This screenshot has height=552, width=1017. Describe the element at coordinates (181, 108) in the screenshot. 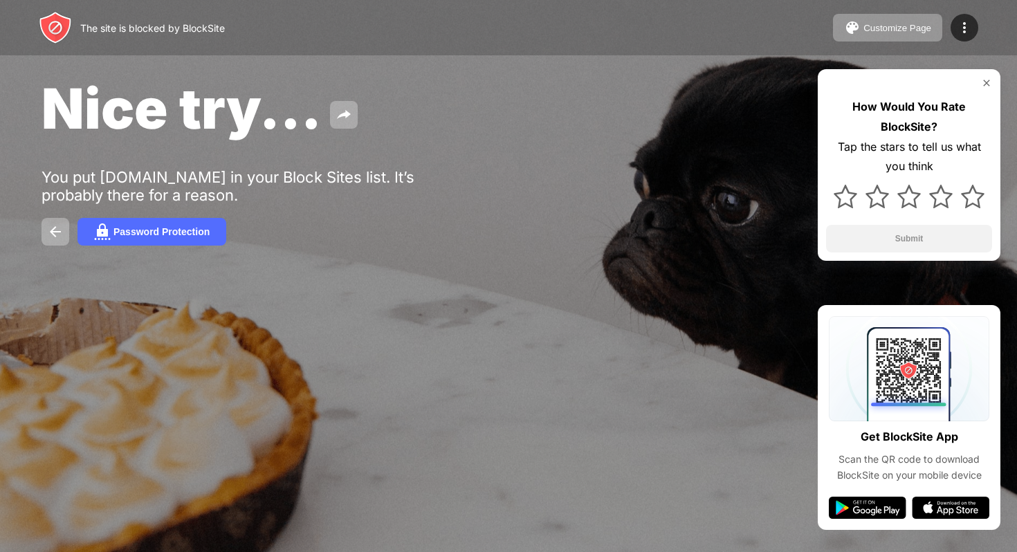

I see `span: Nice try...` at that location.